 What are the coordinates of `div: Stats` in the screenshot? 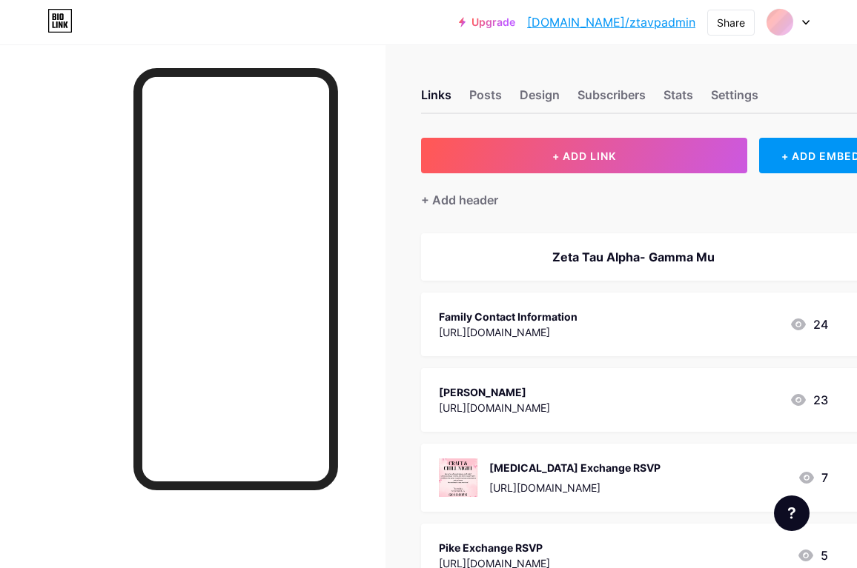 It's located at (678, 99).